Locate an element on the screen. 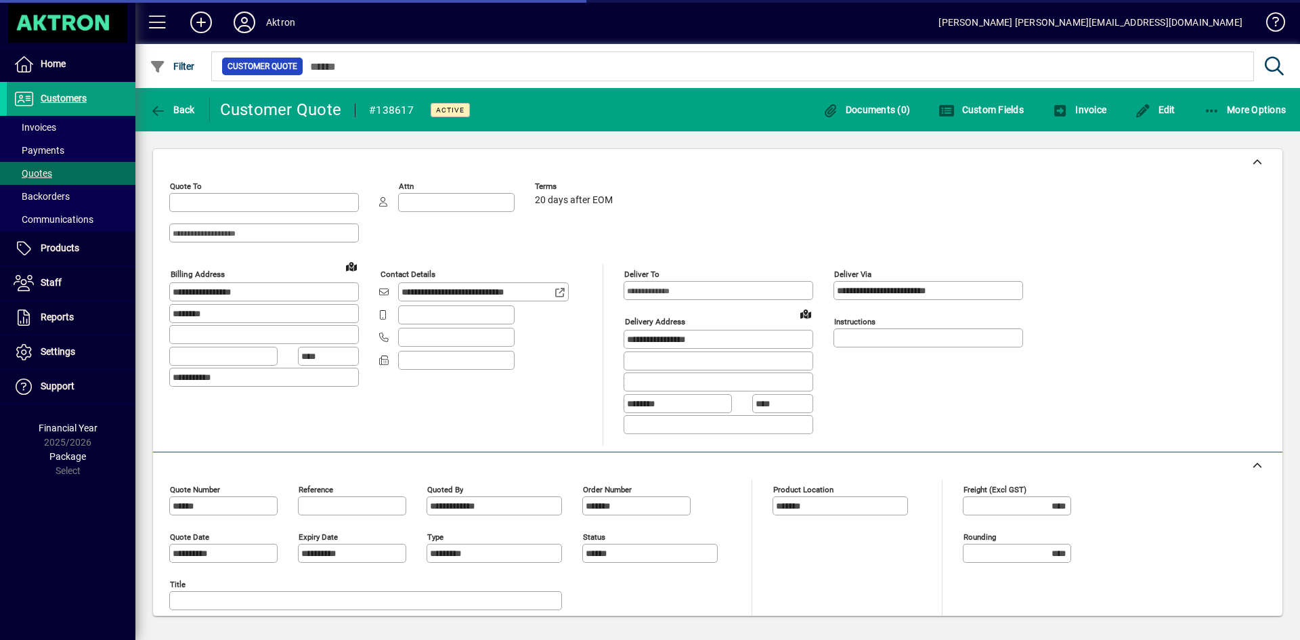 Image resolution: width=1300 pixels, height=640 pixels. span: Quotes is located at coordinates (33, 173).